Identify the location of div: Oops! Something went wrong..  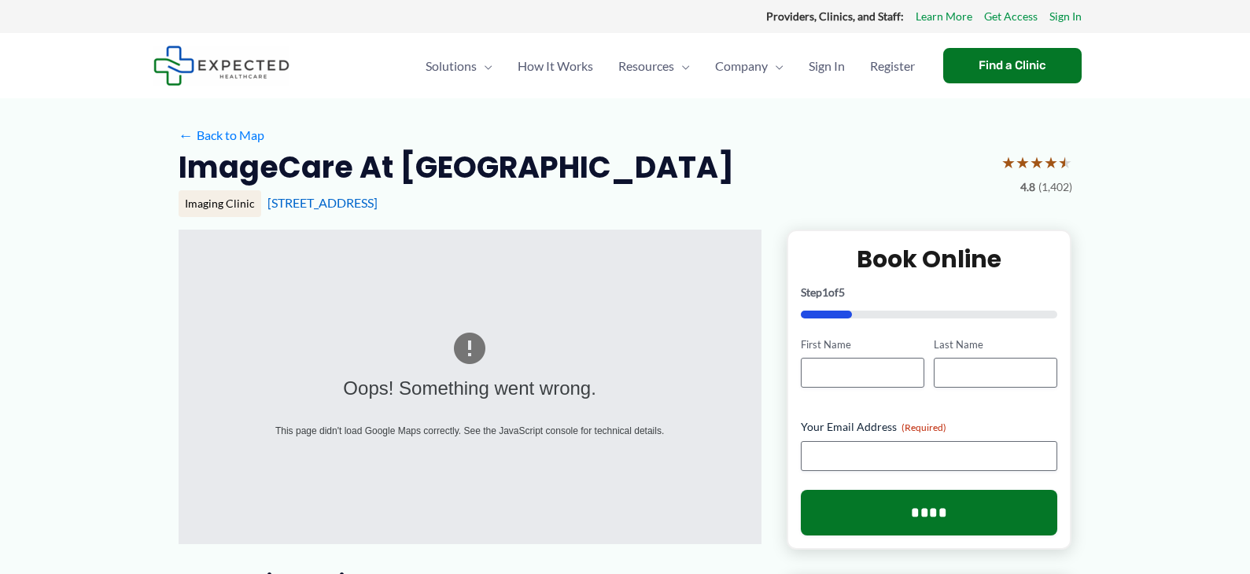
(469, 388).